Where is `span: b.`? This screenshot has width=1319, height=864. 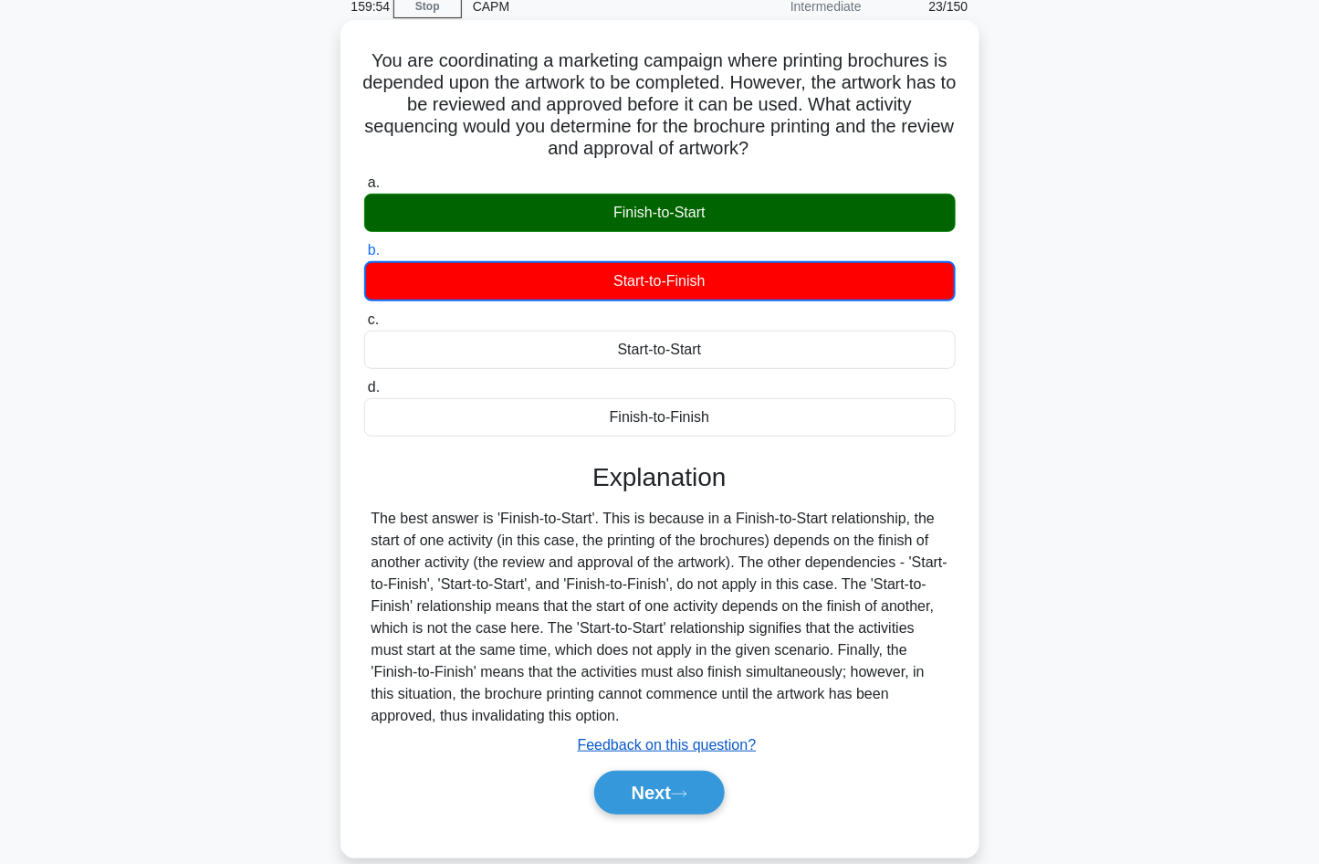 span: b. is located at coordinates (373, 249).